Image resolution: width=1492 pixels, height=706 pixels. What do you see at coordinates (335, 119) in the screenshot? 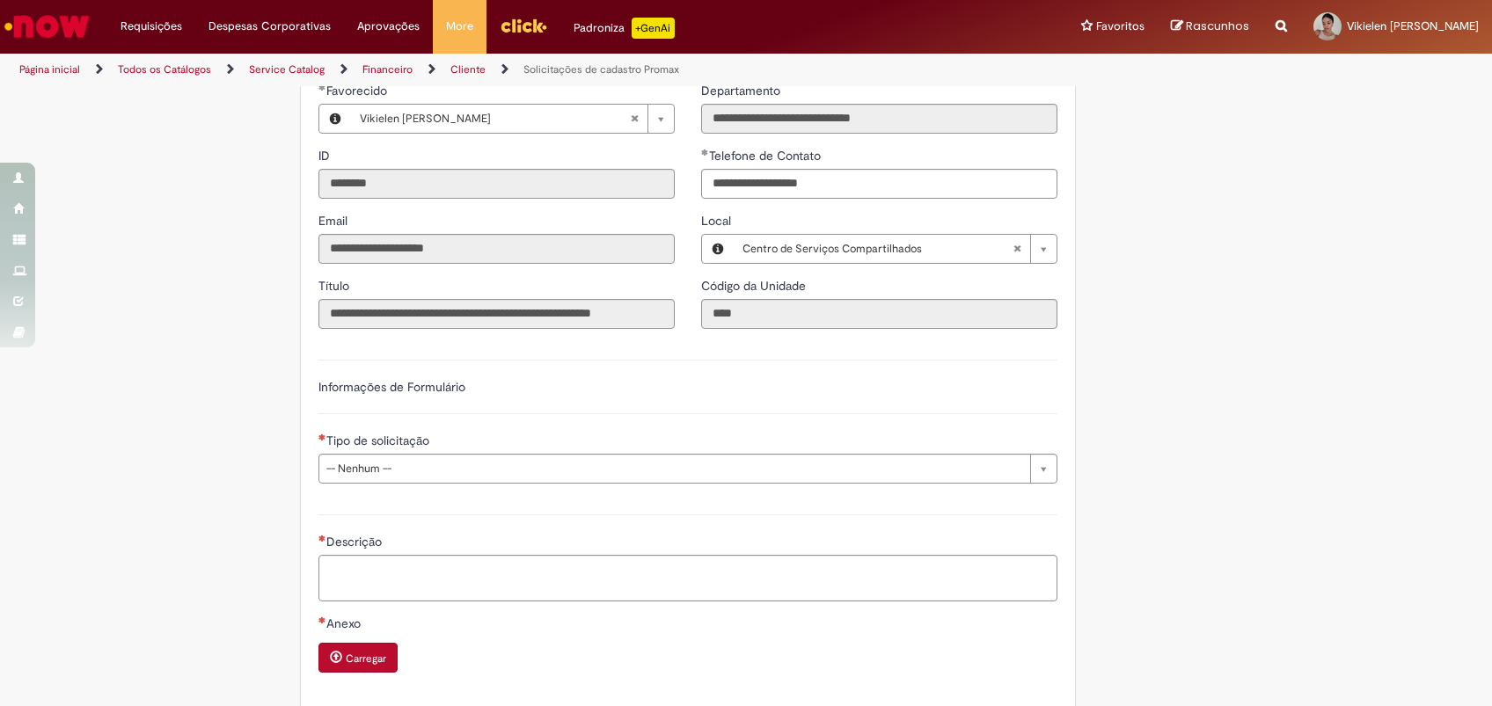
I see `button: Favorecido, Visualizar este registro Vikielen Teodoro Ferreira` at bounding box center [335, 119].